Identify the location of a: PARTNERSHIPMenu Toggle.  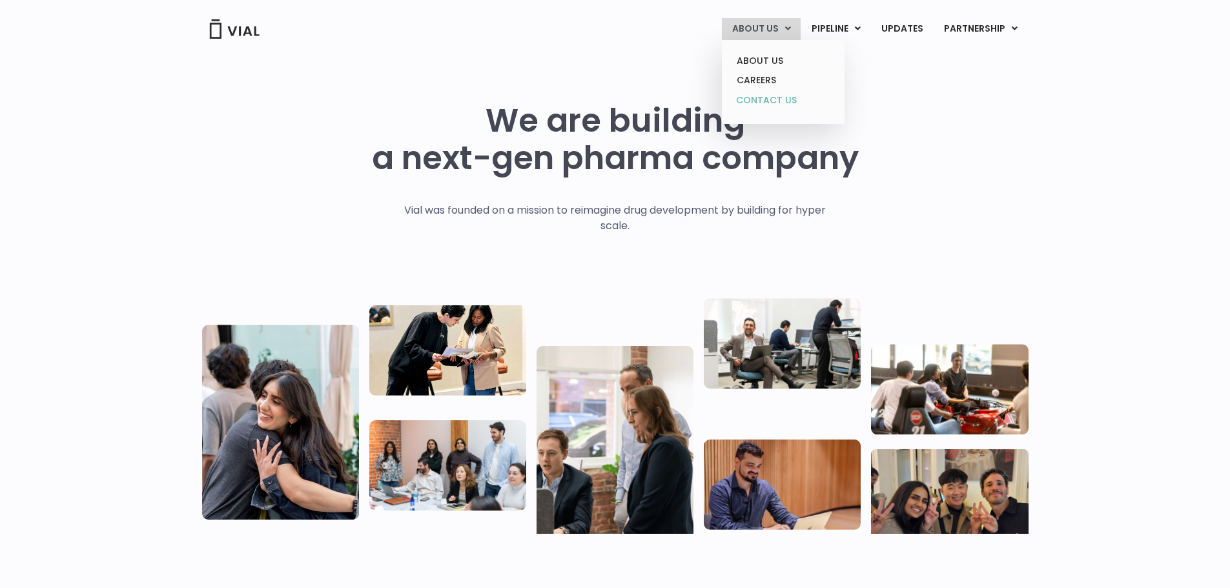
(981, 29).